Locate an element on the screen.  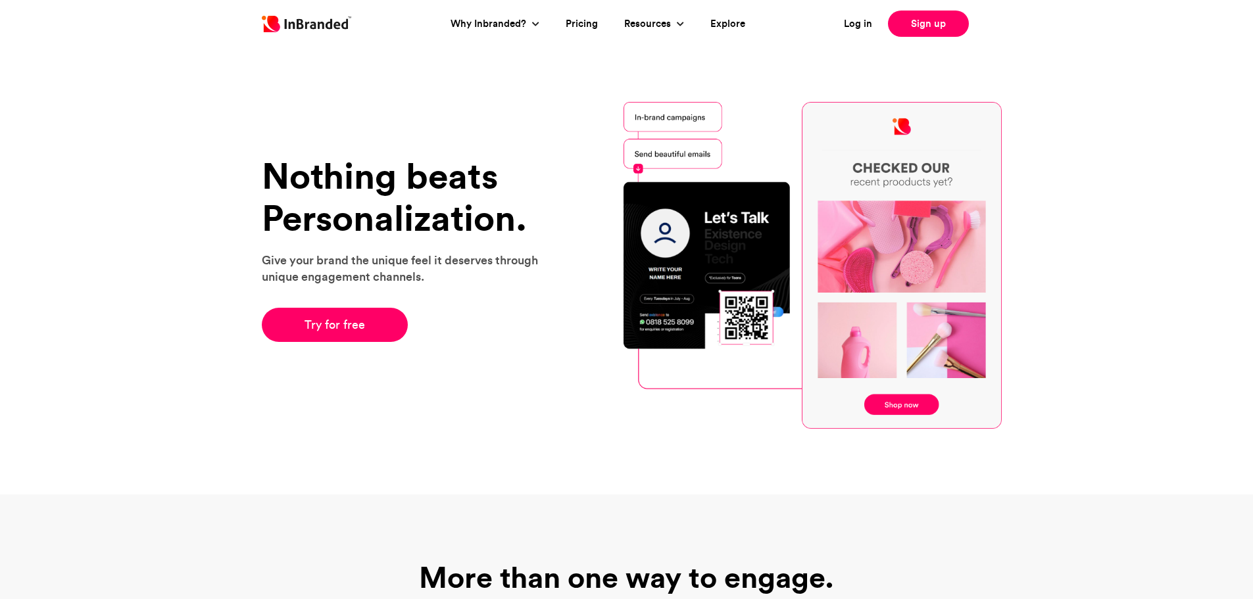
a: Resources is located at coordinates (649, 24).